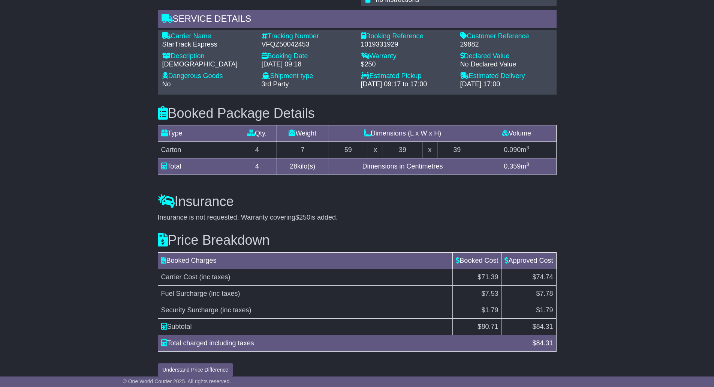  Describe the element at coordinates (190, 310) in the screenshot. I see `span: Security Surcharge` at that location.